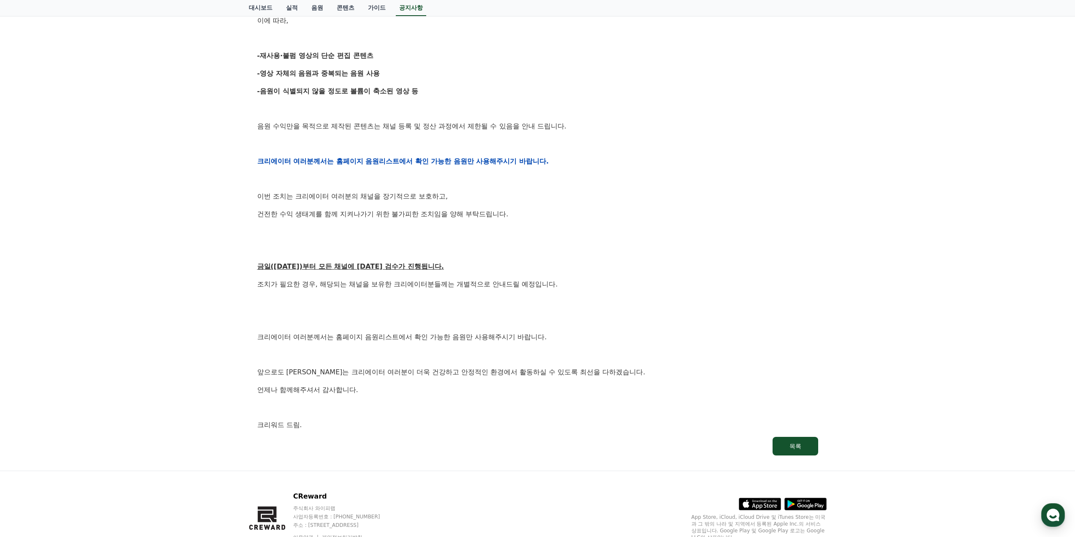 This screenshot has height=537, width=1075. Describe the element at coordinates (538, 425) in the screenshot. I see `p: 크리워드 드림.` at that location.